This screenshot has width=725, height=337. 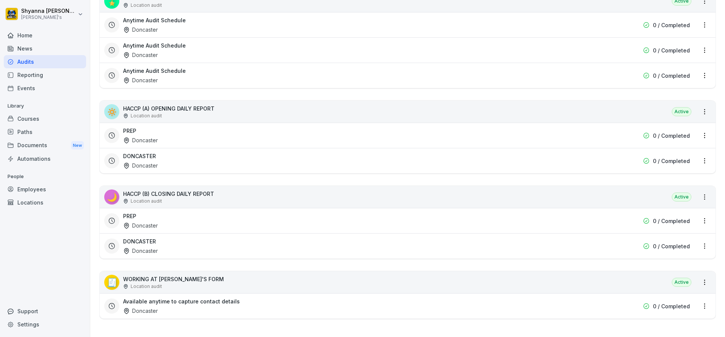 I want to click on a: Locations, so click(x=45, y=202).